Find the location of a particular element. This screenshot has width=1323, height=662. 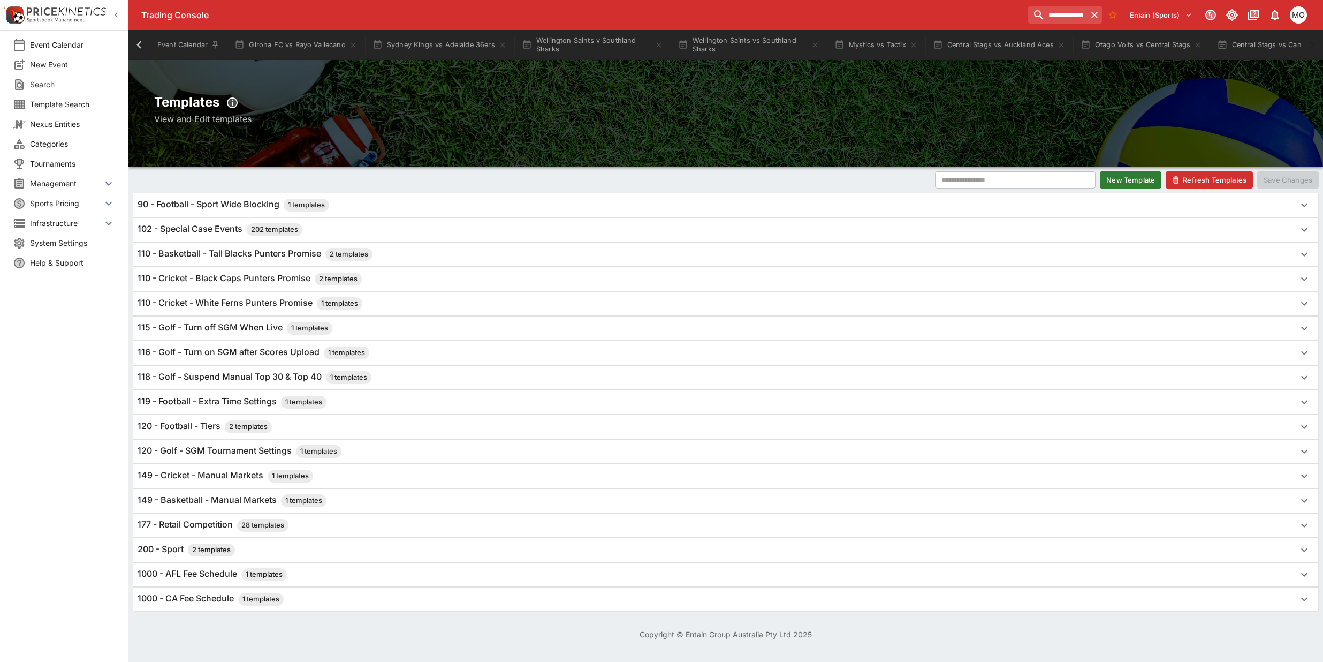

h2: Templates is located at coordinates (726, 103).